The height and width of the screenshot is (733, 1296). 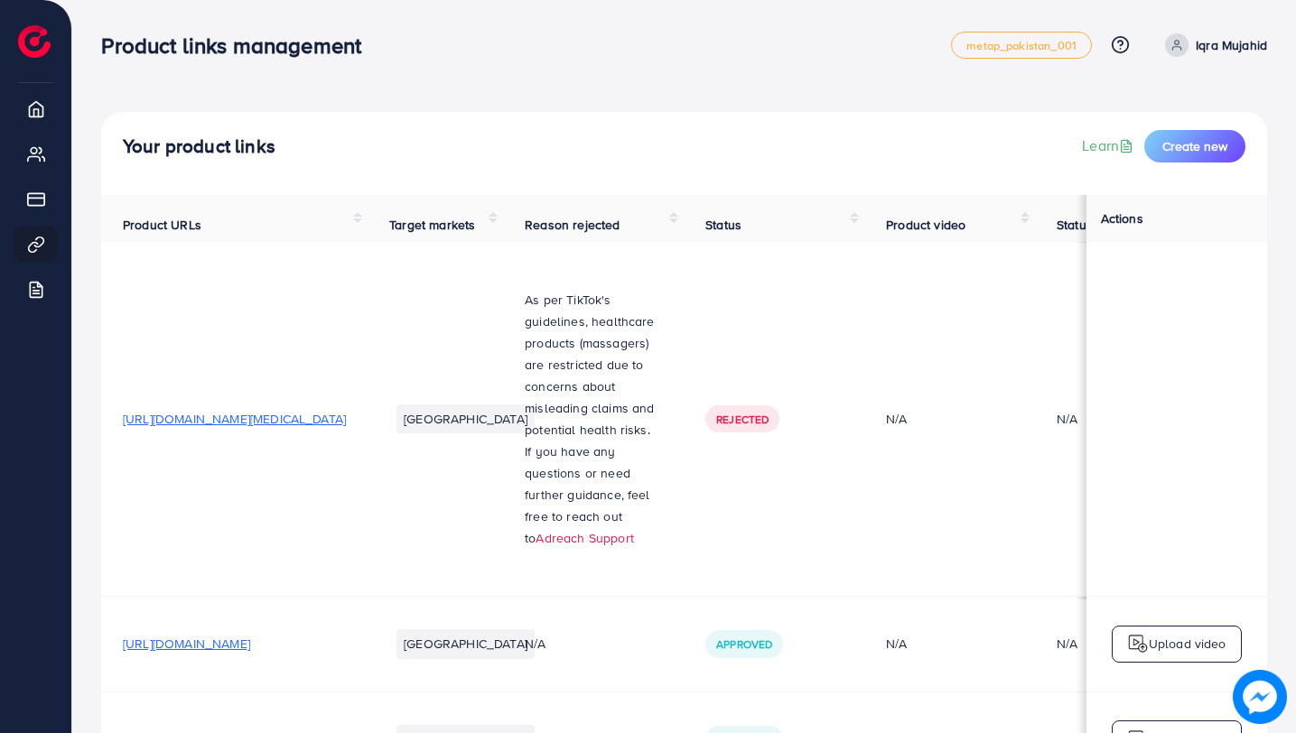 I want to click on span: N/A, so click(x=535, y=644).